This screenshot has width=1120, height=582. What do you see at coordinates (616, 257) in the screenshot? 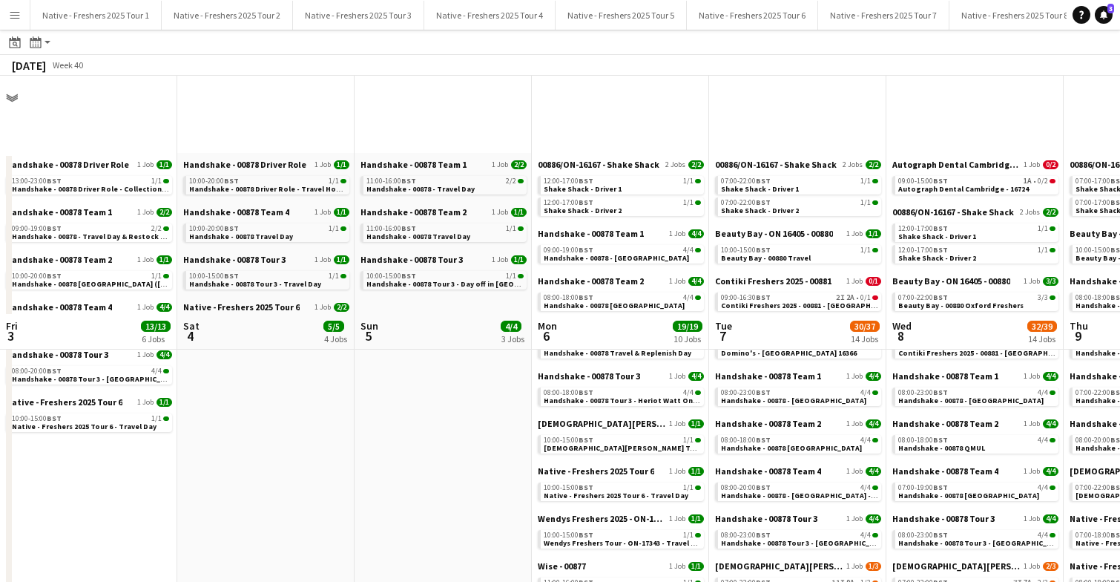
I see `span: Handshake - 00878 - Leicester` at bounding box center [616, 257].